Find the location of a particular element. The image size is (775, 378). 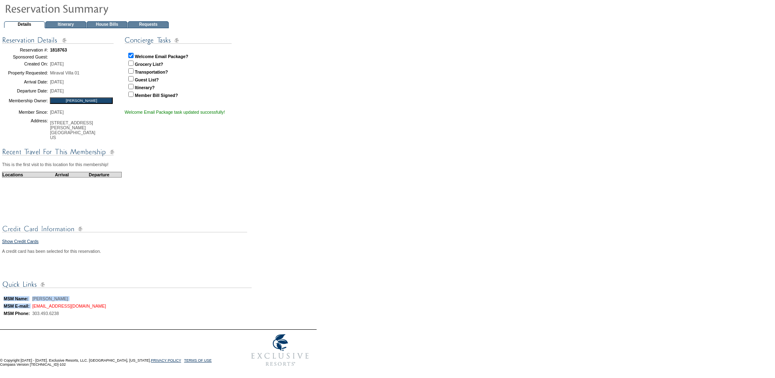

img: Exclusive Resorts is located at coordinates (280, 350).